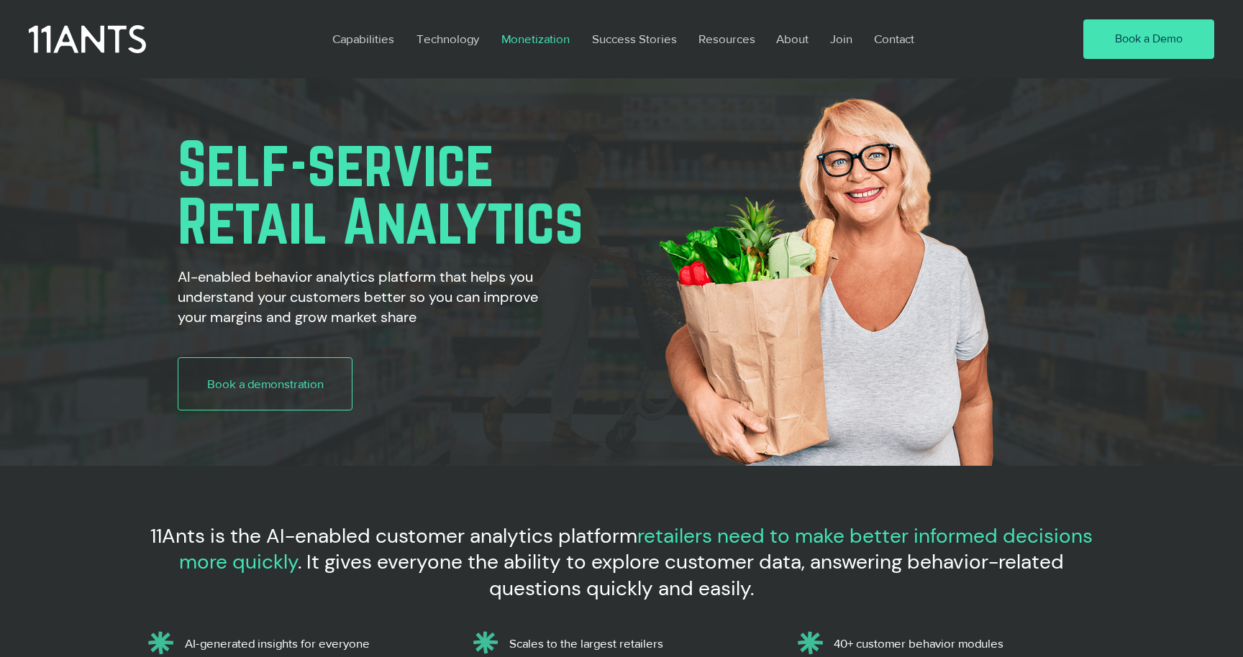 The height and width of the screenshot is (657, 1243). What do you see at coordinates (448, 39) in the screenshot?
I see `a: Technology` at bounding box center [448, 39].